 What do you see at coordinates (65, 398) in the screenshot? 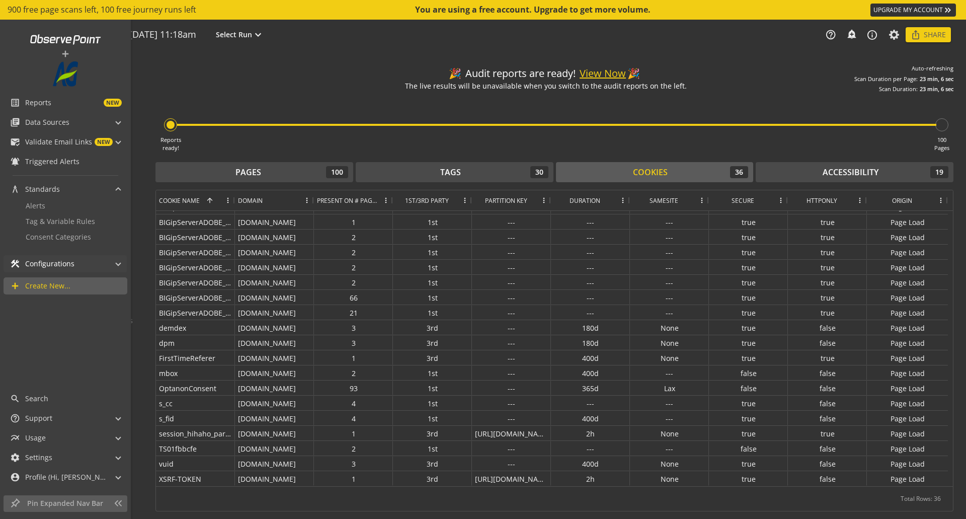
I see `a: Search` at bounding box center [65, 398].